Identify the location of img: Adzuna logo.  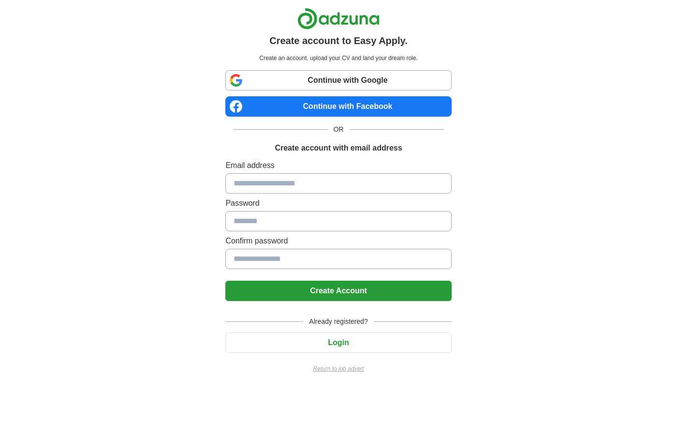
(339, 18).